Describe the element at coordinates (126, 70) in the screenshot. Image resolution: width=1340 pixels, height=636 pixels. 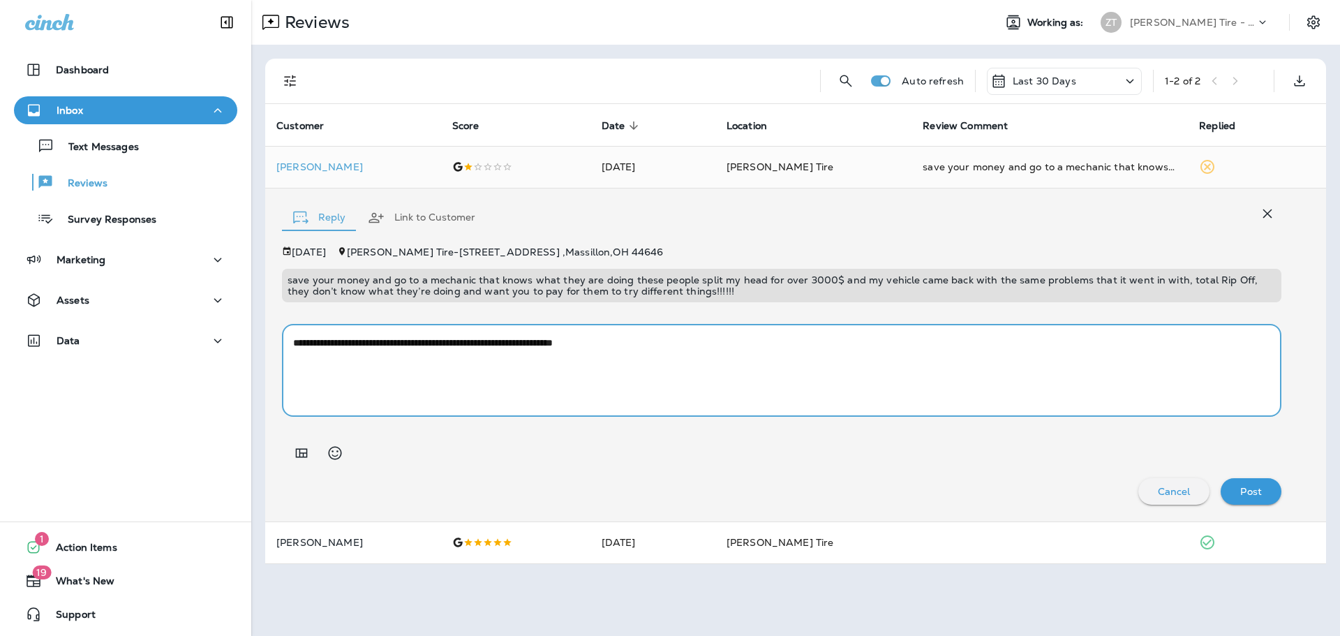
I see `button: Dashboard` at that location.